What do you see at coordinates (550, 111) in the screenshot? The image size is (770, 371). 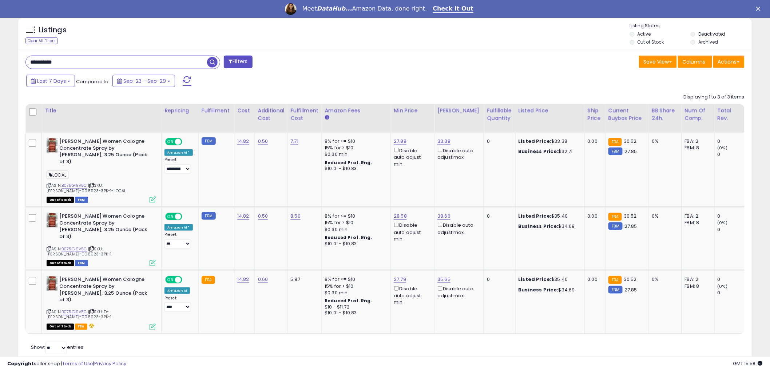 I see `div: Listed Price` at bounding box center [550, 111].